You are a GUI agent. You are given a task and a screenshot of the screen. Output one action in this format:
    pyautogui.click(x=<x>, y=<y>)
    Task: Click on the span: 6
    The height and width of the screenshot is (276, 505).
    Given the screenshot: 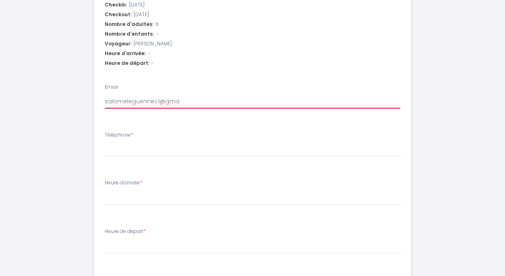 What is the action you would take?
    pyautogui.click(x=157, y=24)
    